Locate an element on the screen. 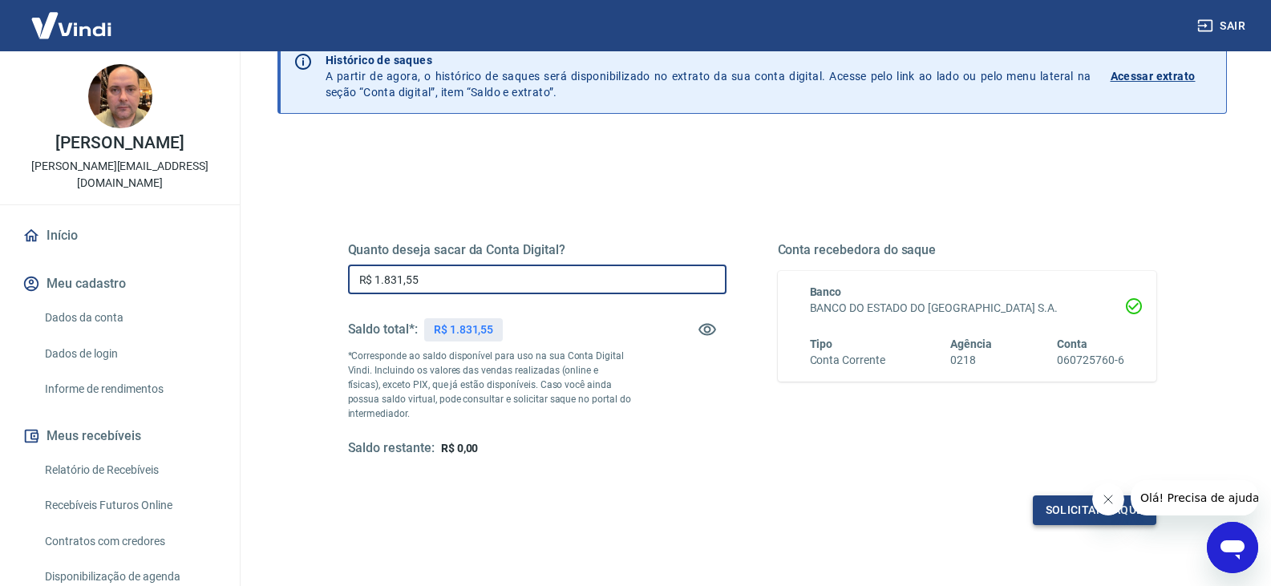  a: Dados de login is located at coordinates (129, 354).